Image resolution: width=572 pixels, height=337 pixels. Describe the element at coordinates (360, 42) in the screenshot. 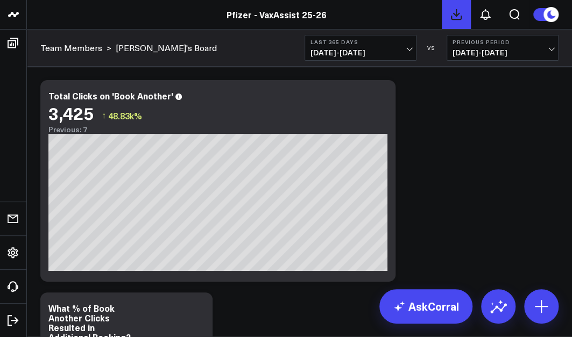

I see `b: Last 365 Days` at that location.